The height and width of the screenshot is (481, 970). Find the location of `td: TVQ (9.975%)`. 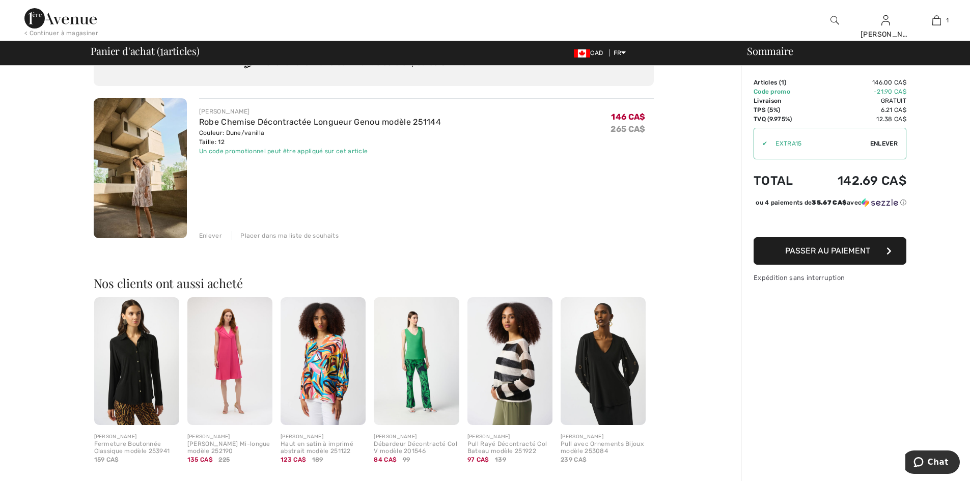

td: TVQ (9.975%) is located at coordinates (781, 119).